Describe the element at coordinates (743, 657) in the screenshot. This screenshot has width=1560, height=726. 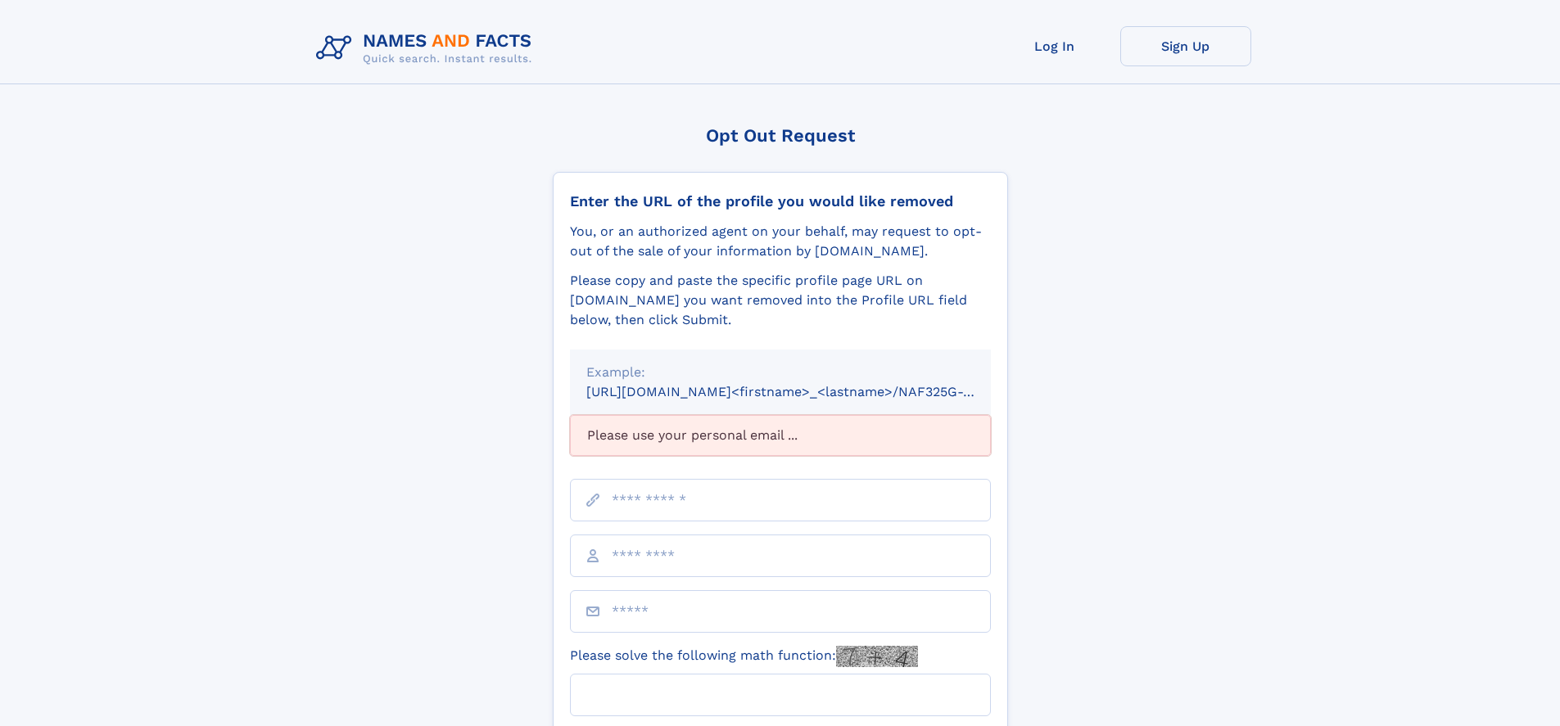
I see `label: Please solve the following math function:` at that location.